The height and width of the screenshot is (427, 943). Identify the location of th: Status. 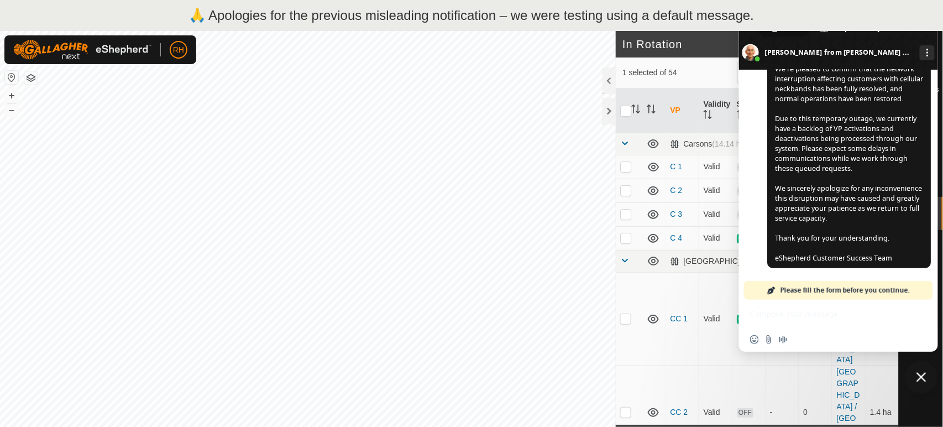
(749, 111).